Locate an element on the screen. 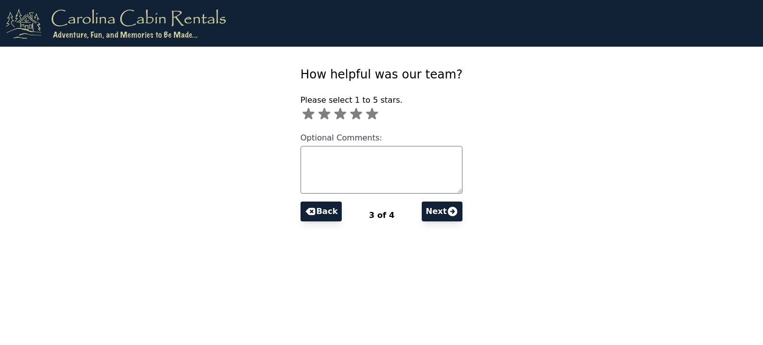 The width and height of the screenshot is (763, 345). span: Optional Comments: is located at coordinates (341, 138).